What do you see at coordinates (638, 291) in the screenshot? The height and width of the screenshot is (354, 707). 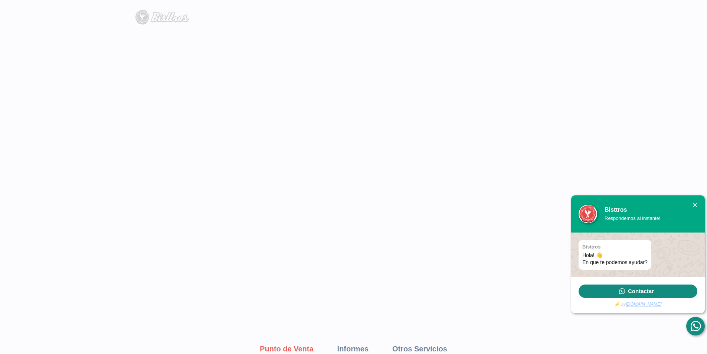 I see `a: Contactar` at bounding box center [638, 291].